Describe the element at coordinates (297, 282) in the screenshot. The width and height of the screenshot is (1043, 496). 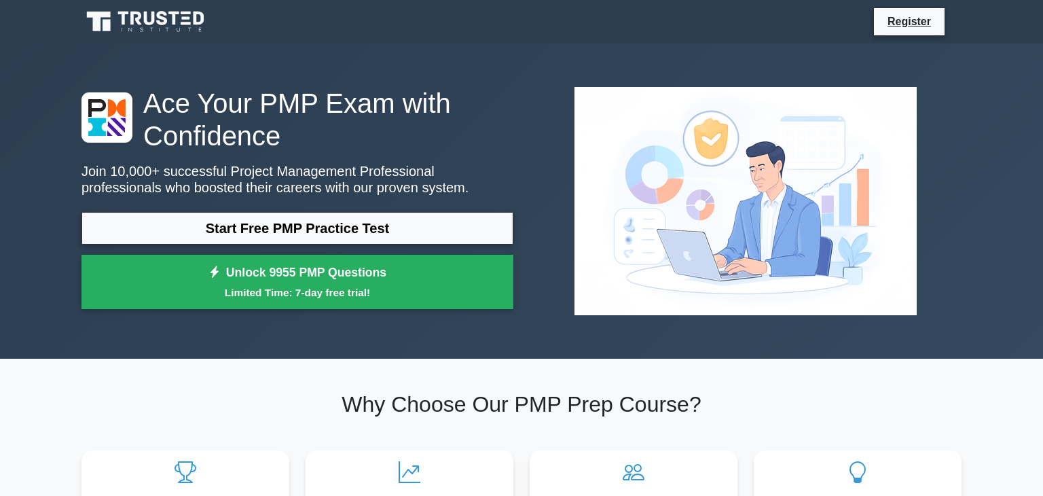
I see `a: Unlock 9955 PMP QuestionsLimited Time: 7-day free trial!` at that location.